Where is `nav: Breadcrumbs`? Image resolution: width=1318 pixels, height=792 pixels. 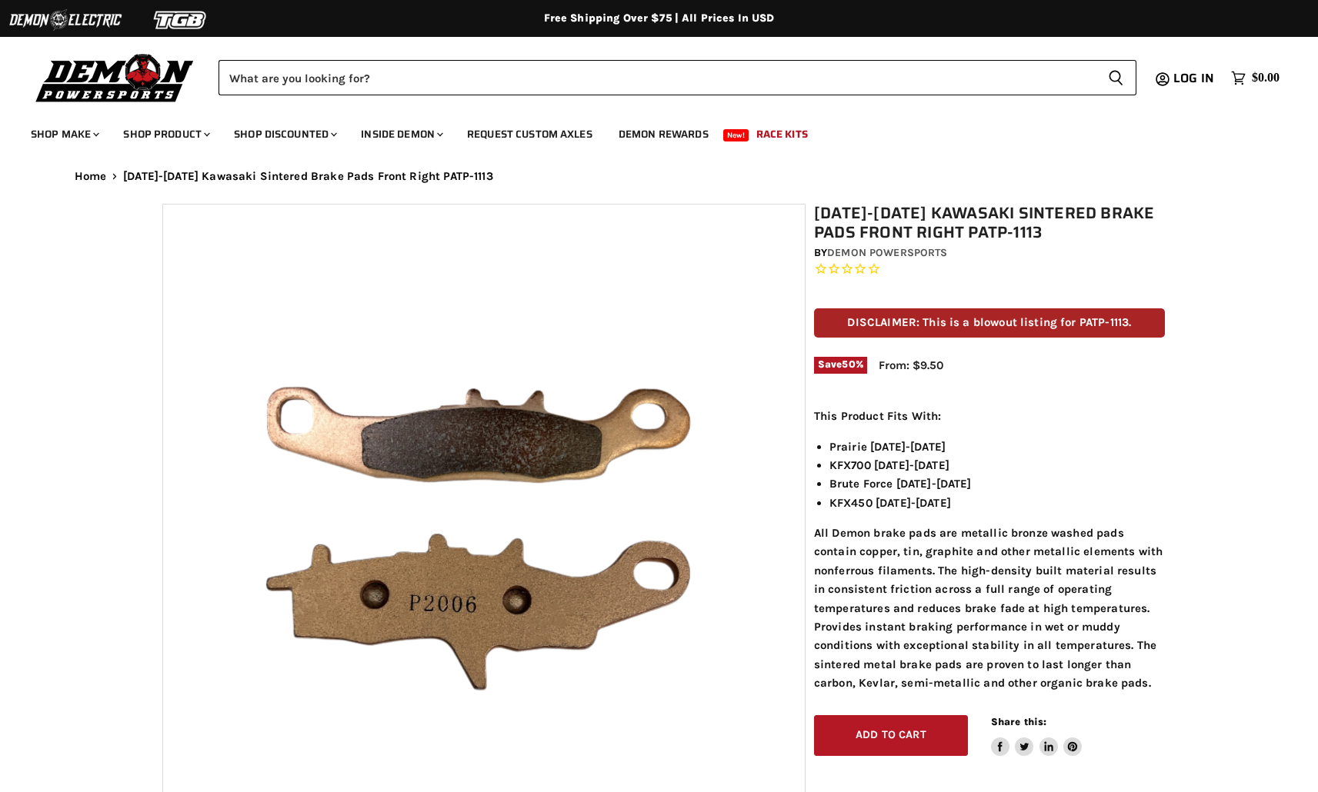 nav: Breadcrumbs is located at coordinates (659, 176).